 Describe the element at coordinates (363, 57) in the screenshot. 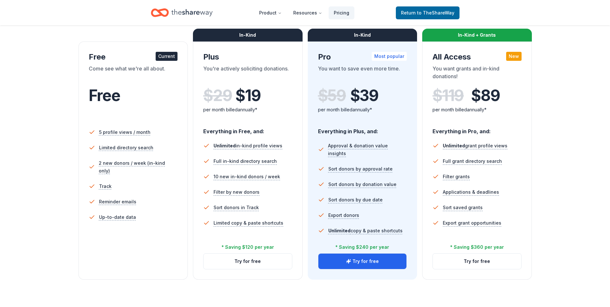

I see `div: Pro` at that location.